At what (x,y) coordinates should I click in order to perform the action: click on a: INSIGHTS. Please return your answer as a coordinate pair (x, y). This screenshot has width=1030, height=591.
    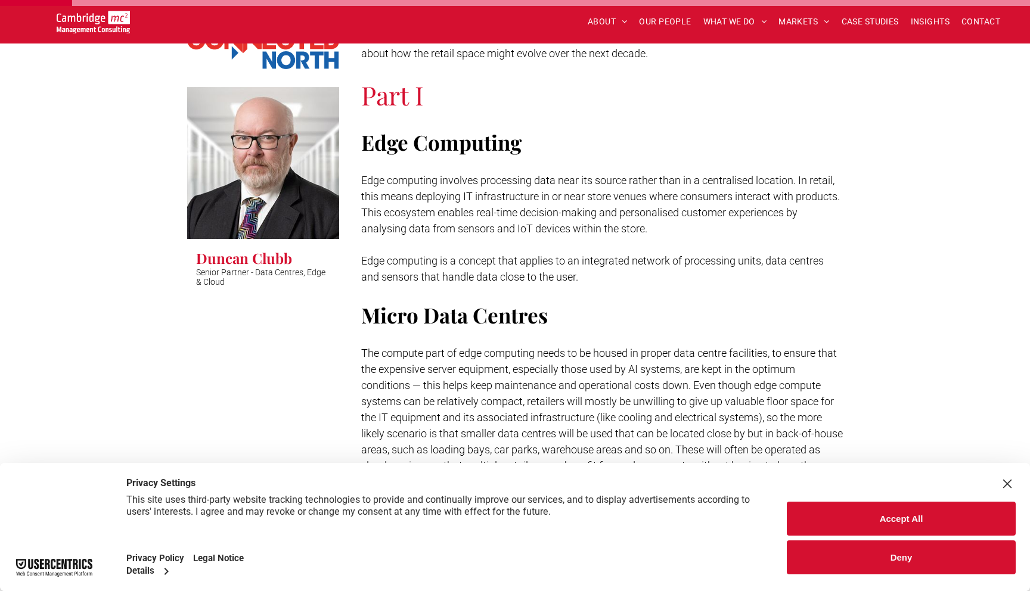
    Looking at the image, I should click on (930, 21).